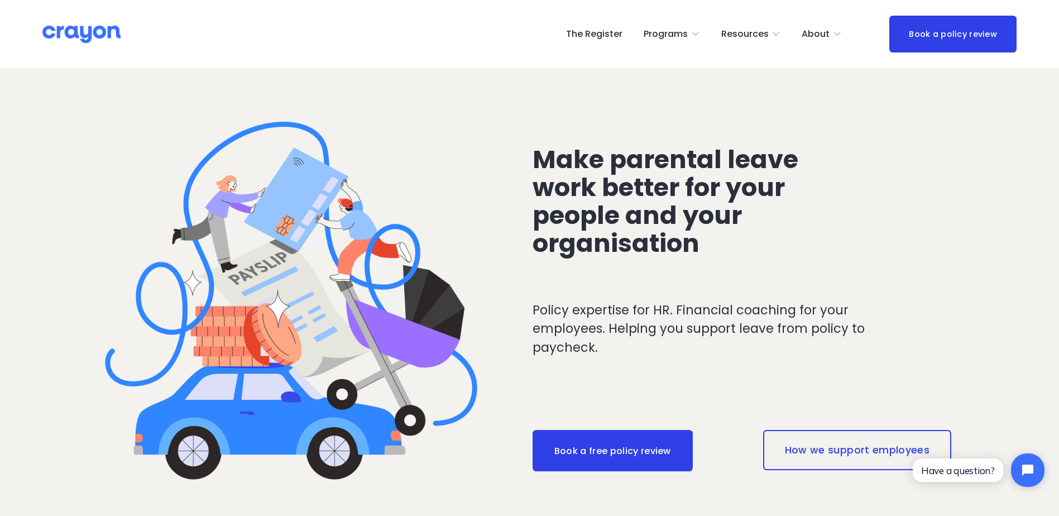 The width and height of the screenshot is (1059, 516). I want to click on span: Programs, so click(666, 34).